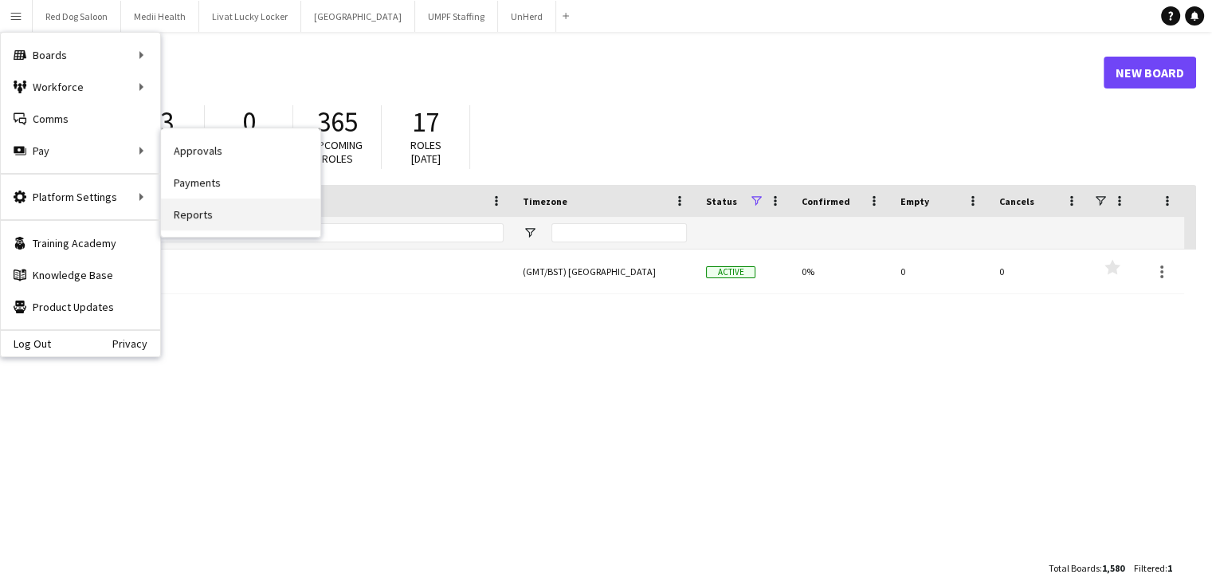 The image size is (1212, 582). What do you see at coordinates (80, 119) in the screenshot?
I see `a: Comms` at bounding box center [80, 119].